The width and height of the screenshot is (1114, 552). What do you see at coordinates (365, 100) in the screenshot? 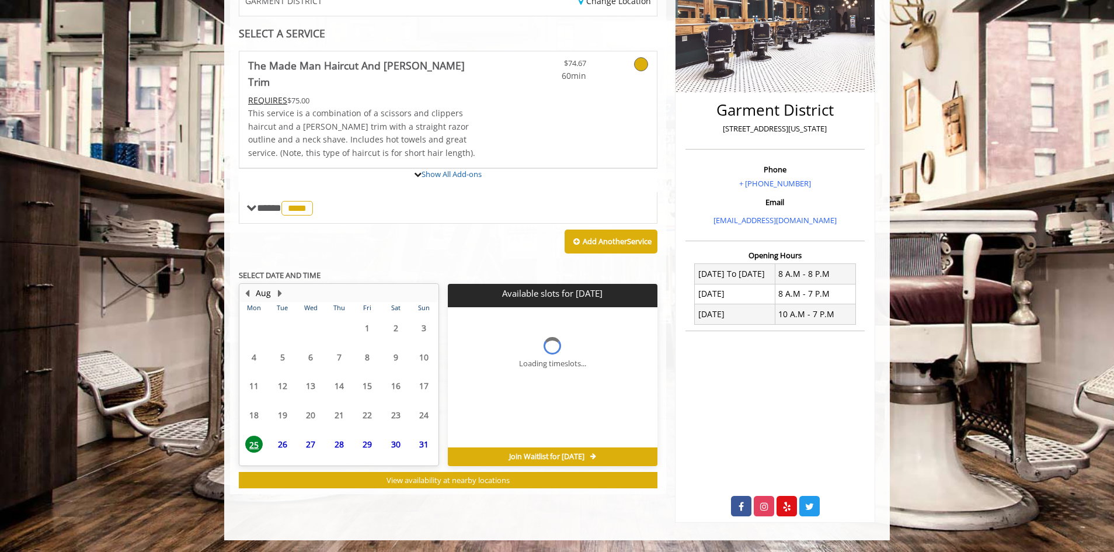
I see `div: $75.00` at bounding box center [365, 100].